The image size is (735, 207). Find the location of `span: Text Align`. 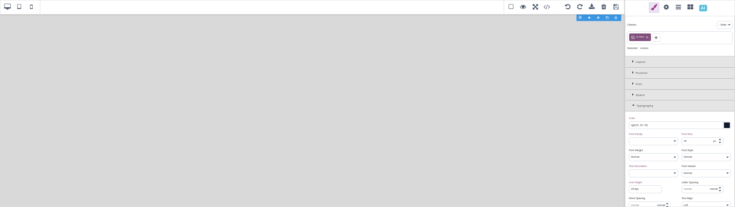

span: Text Align is located at coordinates (687, 198).